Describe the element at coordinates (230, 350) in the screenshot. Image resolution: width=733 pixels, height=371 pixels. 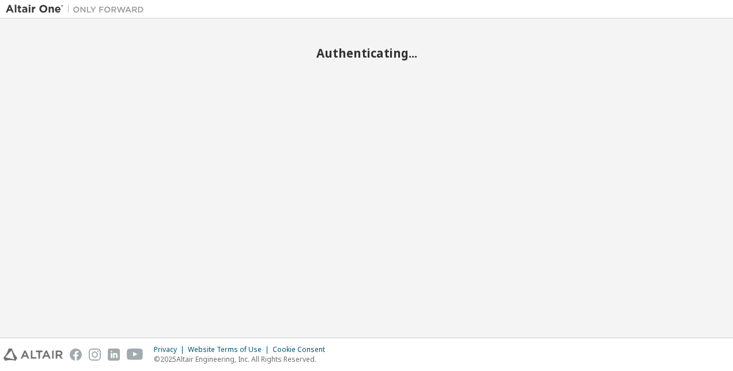
I see `div: Website Terms of Use` at that location.